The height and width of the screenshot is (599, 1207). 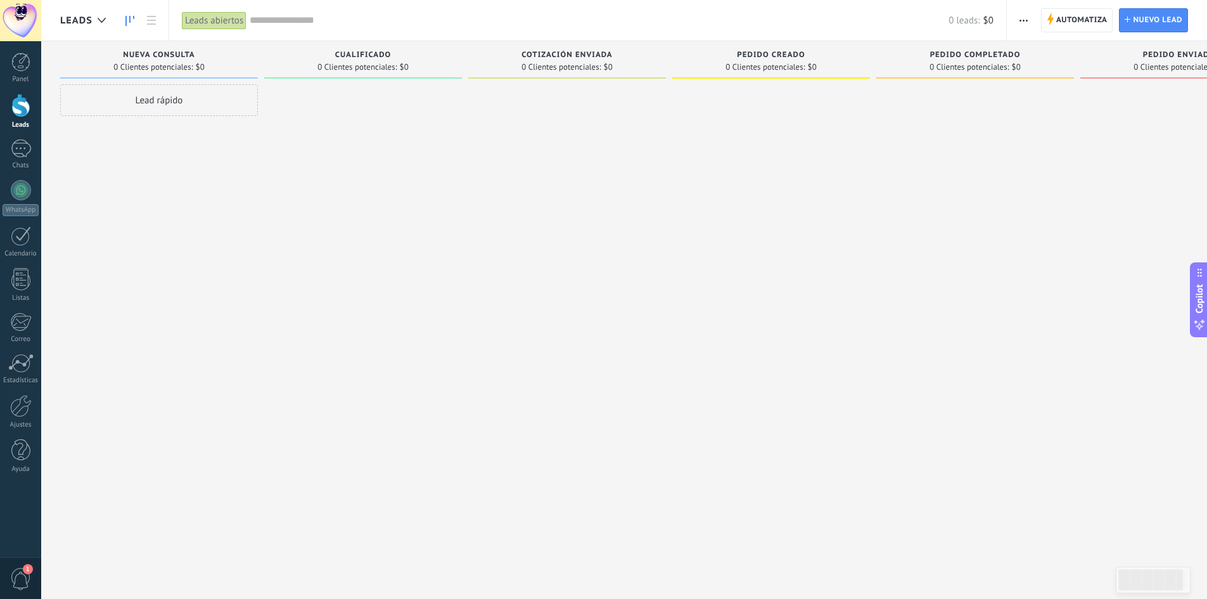 I want to click on div: Cualificado, so click(x=363, y=56).